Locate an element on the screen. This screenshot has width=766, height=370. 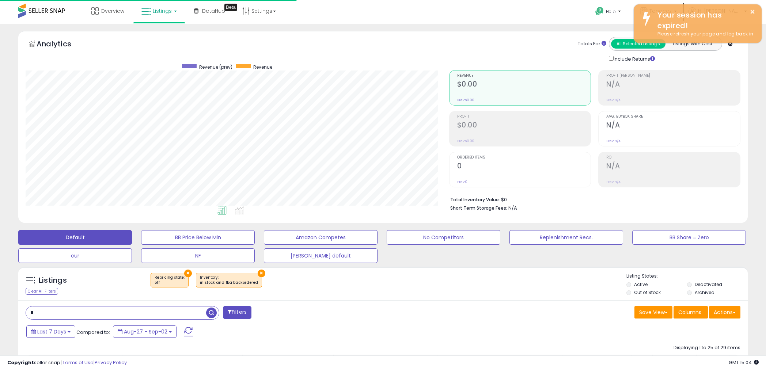
button: BB Price Below Min is located at coordinates (198, 238).